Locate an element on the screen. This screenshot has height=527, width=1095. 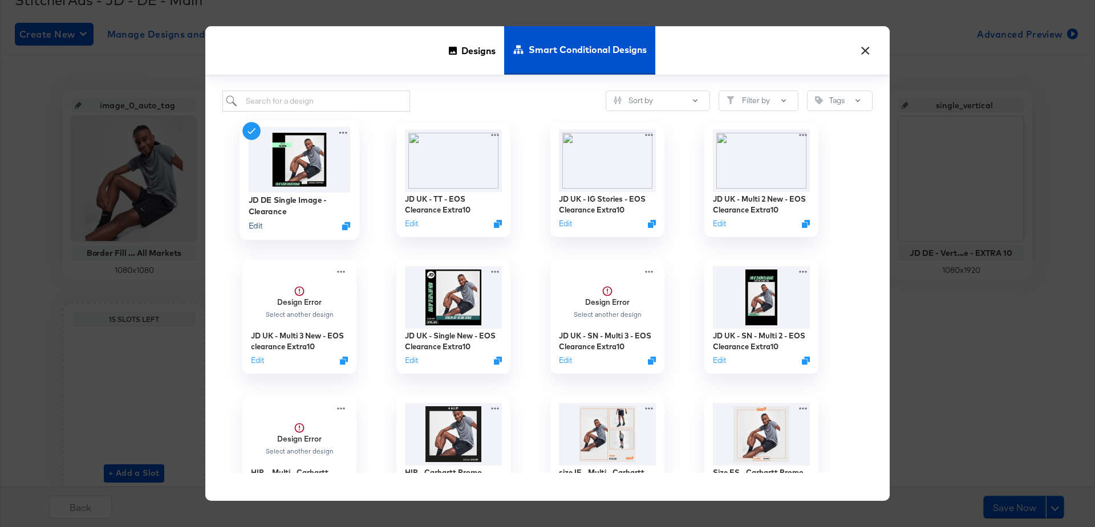
span: Smart Conditional Designs is located at coordinates (587, 50).